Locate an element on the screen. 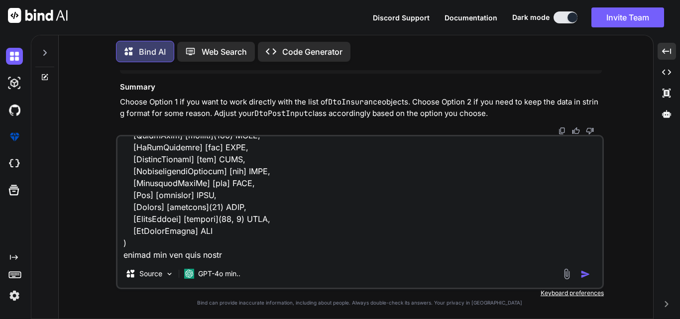 This screenshot has height=319, width=680. img: Bind AI is located at coordinates (38, 15).